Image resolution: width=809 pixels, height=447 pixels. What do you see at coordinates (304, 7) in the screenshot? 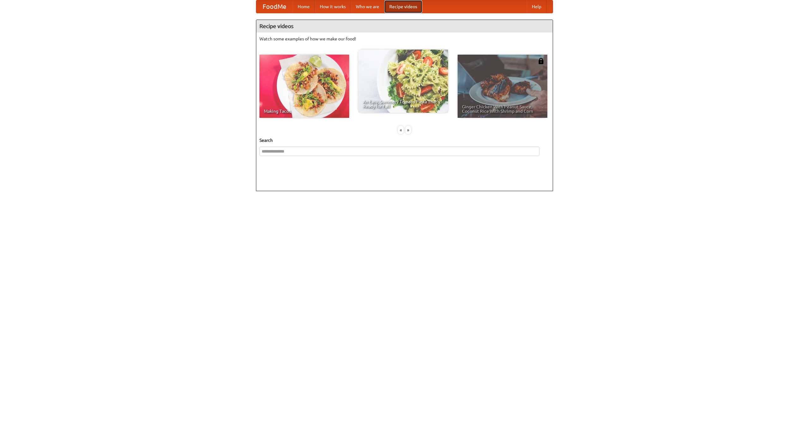
I see `a: Home` at bounding box center [304, 7].